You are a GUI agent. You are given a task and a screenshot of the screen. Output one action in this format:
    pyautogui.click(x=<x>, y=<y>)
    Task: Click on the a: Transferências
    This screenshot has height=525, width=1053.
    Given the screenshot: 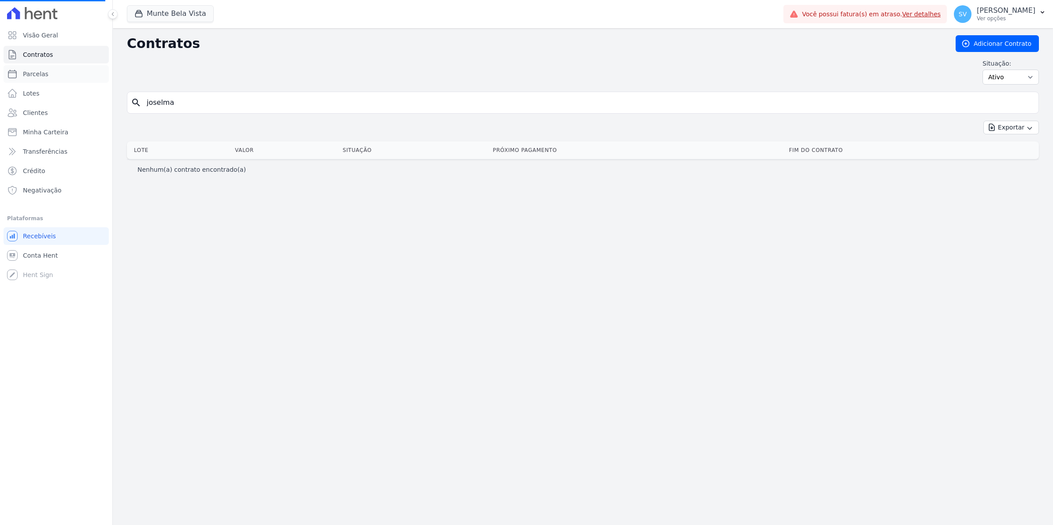 What is the action you would take?
    pyautogui.click(x=56, y=152)
    